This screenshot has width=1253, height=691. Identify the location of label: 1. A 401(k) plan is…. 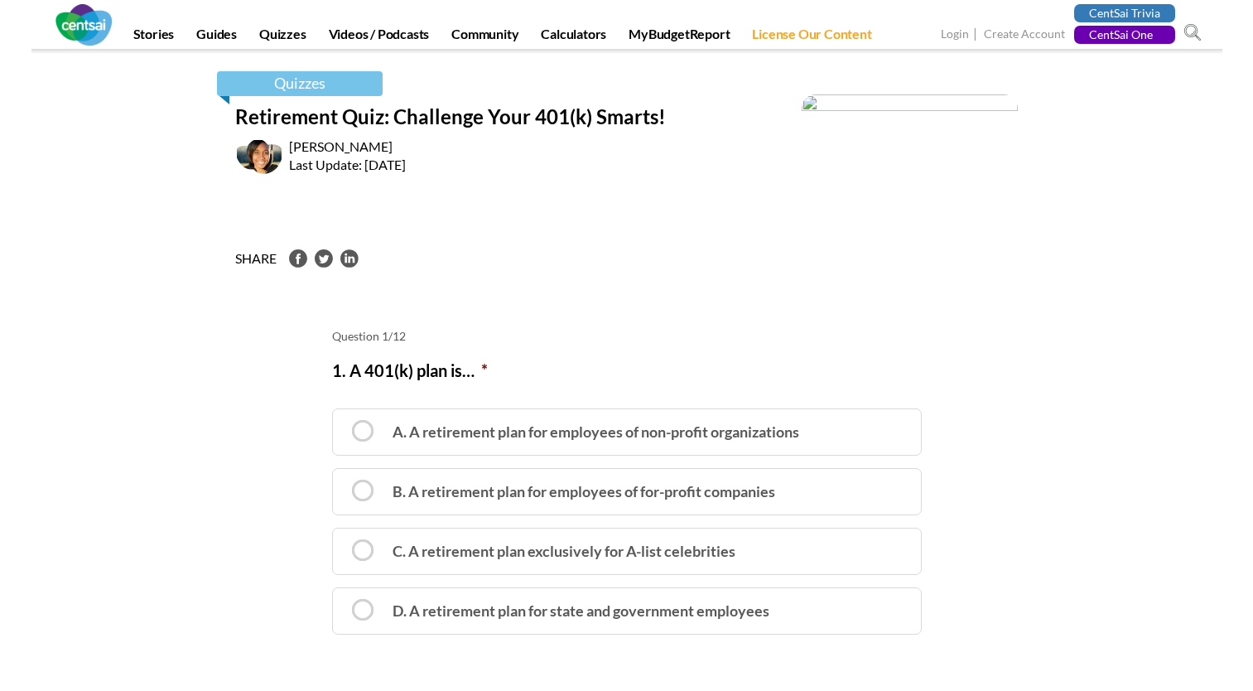
(410, 370).